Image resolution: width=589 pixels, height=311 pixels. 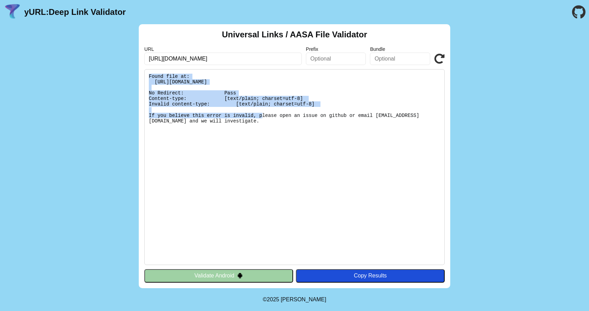 What do you see at coordinates (370, 276) in the screenshot?
I see `div: Copy Results` at bounding box center [370, 276].